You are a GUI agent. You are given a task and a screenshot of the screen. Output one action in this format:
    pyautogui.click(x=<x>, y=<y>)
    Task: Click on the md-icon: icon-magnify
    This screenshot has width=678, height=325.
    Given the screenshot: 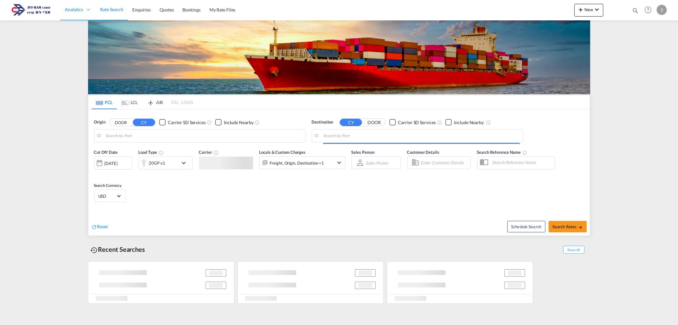 What is the action you would take?
    pyautogui.click(x=635, y=10)
    